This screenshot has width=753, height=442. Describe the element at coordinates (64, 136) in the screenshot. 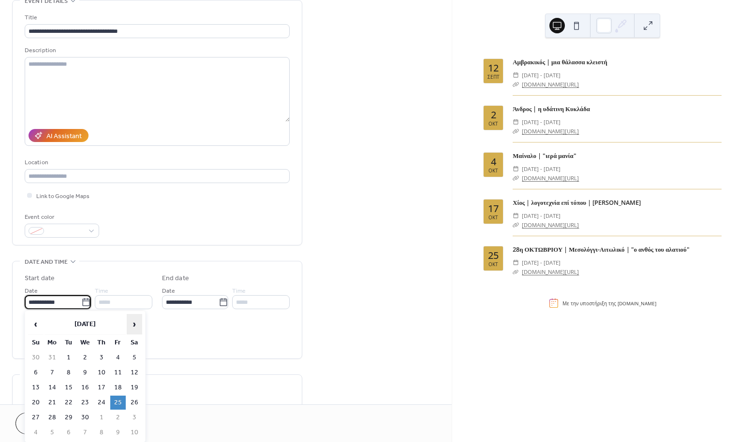

I see `div: AI Assistant` at that location.